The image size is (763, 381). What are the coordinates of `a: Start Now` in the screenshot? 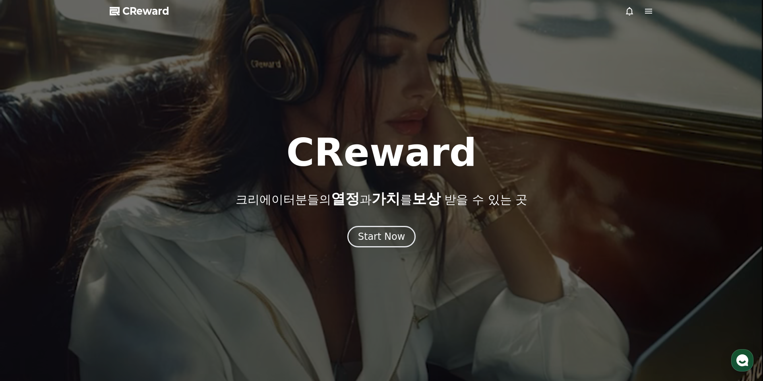 It's located at (382, 237).